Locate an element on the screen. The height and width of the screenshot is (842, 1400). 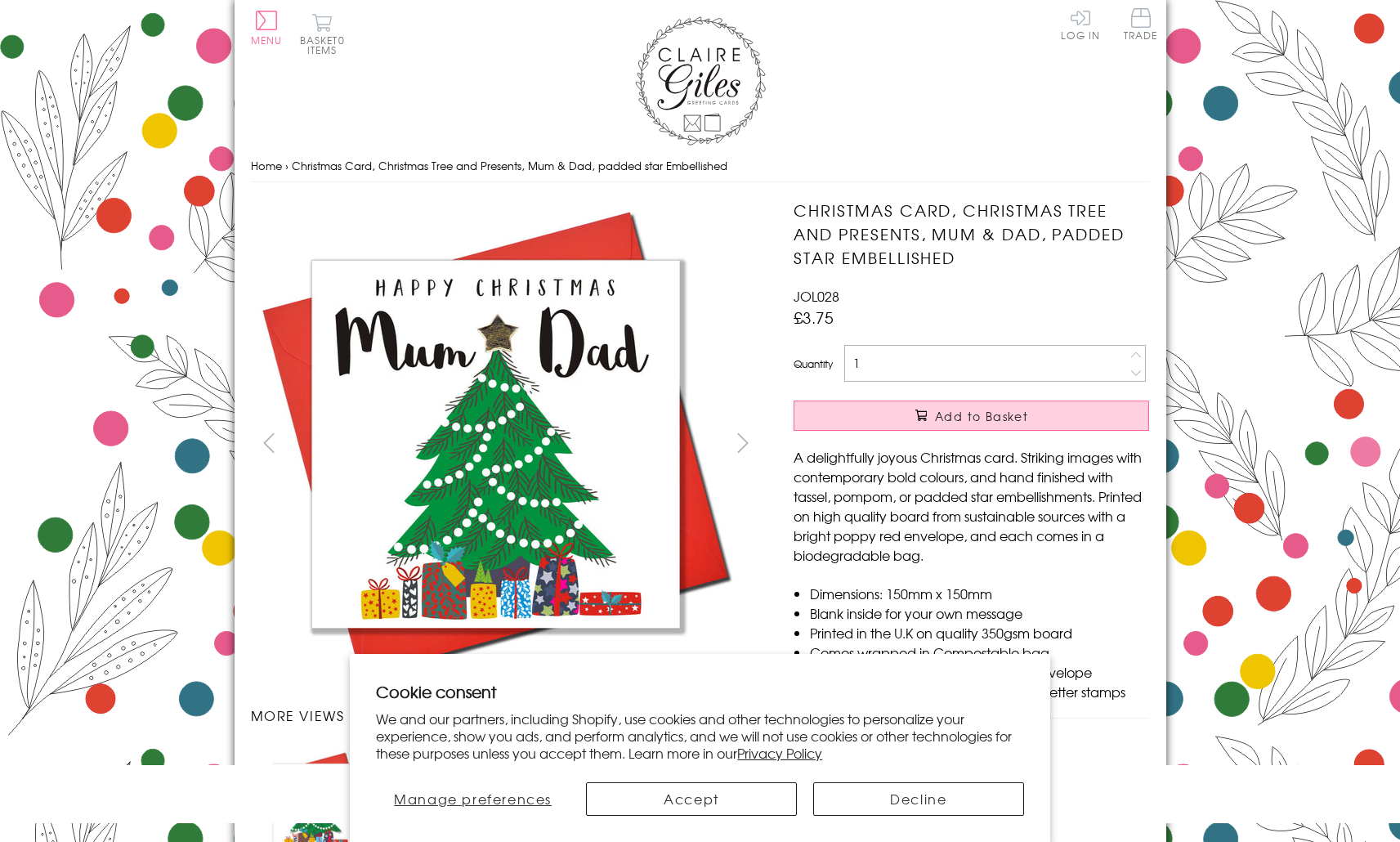
span: Trade is located at coordinates (1140, 23).